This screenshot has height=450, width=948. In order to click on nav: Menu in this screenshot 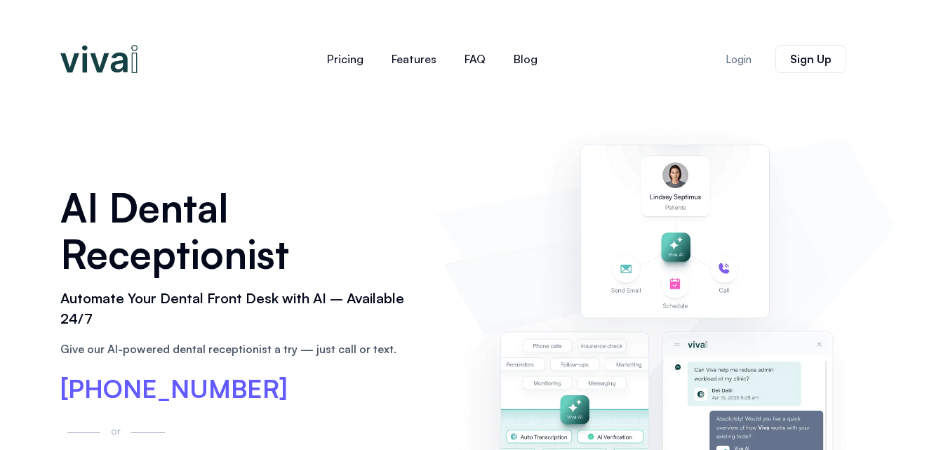, I will do `click(432, 59)`.